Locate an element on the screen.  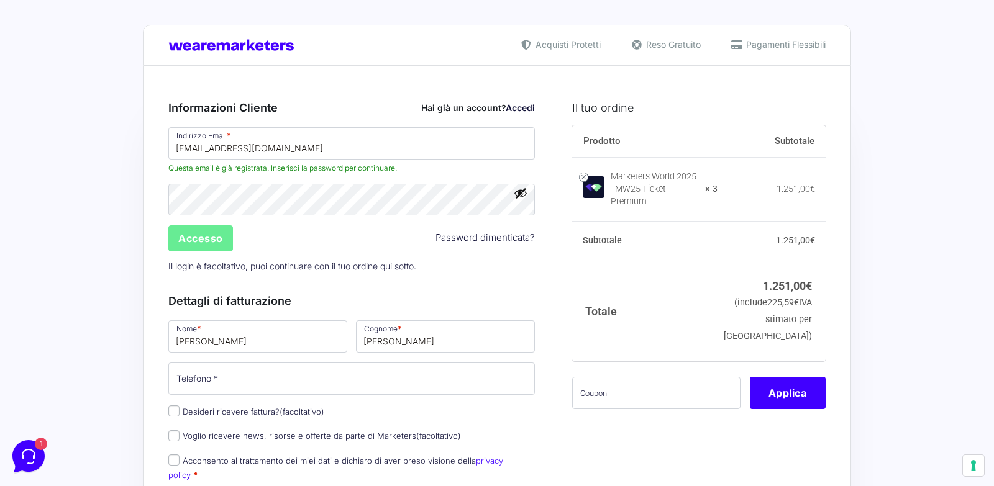
a: Accedi is located at coordinates (520, 107).